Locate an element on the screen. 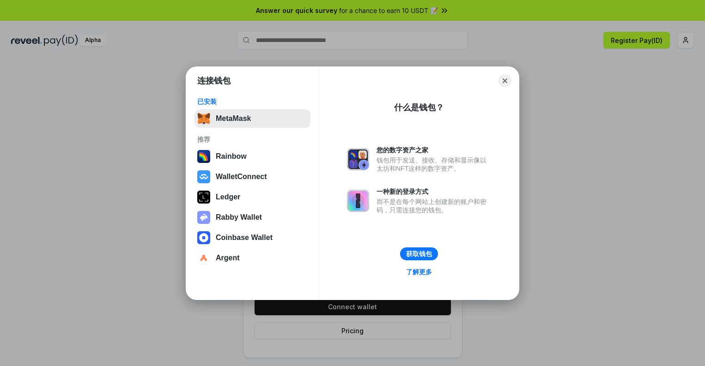 This screenshot has width=705, height=366. div: WalletConnect is located at coordinates (241, 177).